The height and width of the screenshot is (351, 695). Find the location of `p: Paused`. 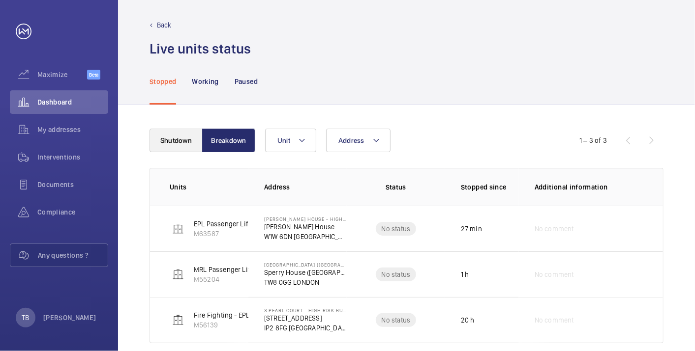

p: Paused is located at coordinates (246, 82).